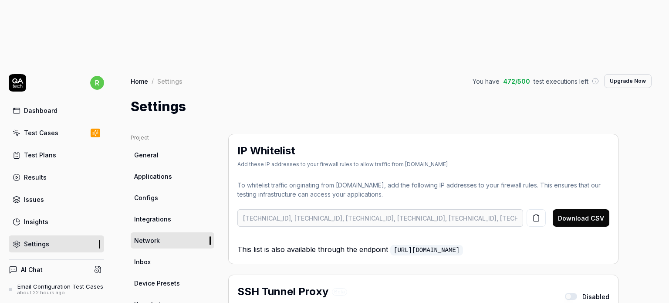 The width and height of the screenshot is (669, 303). What do you see at coordinates (146, 155) in the screenshot?
I see `span: General` at bounding box center [146, 155].